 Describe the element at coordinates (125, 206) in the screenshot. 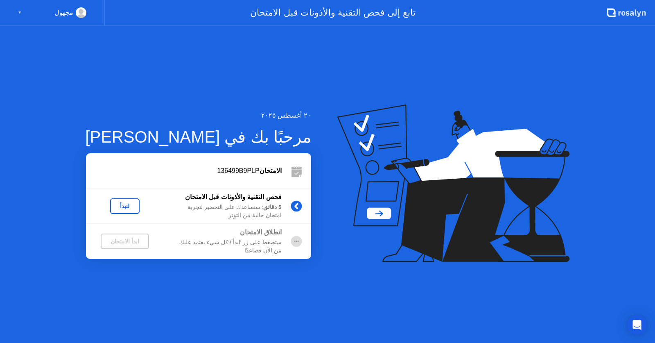

I see `button: لنبدأ` at that location.